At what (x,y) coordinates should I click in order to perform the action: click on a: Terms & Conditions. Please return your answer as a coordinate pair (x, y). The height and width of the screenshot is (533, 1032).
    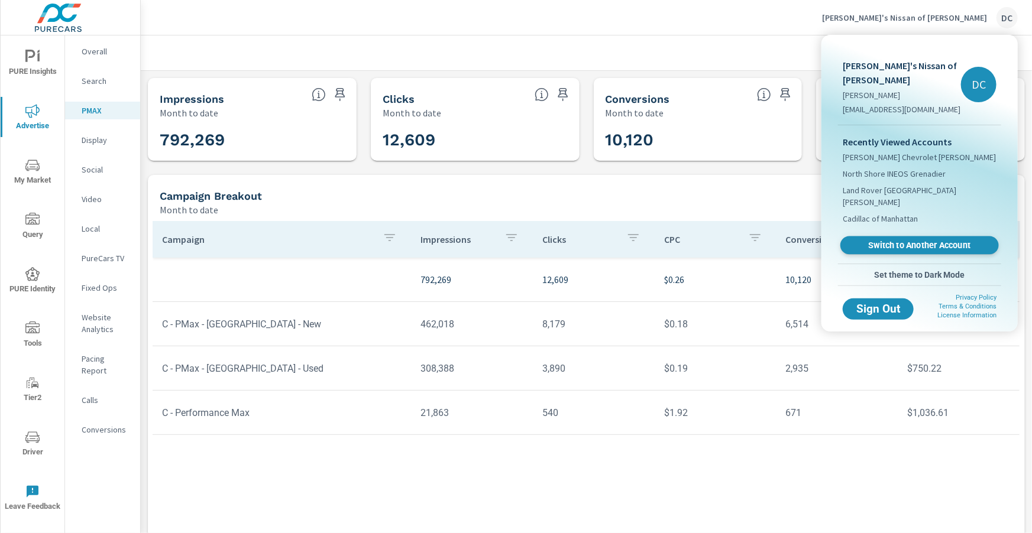
    Looking at the image, I should click on (967, 306).